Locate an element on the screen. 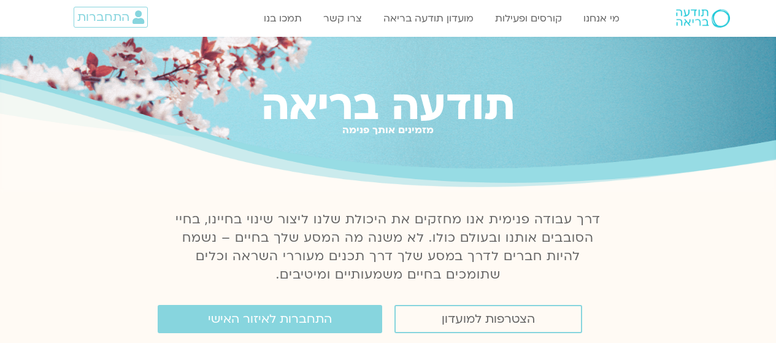 Image resolution: width=776 pixels, height=343 pixels. span: התחברות is located at coordinates (103, 17).